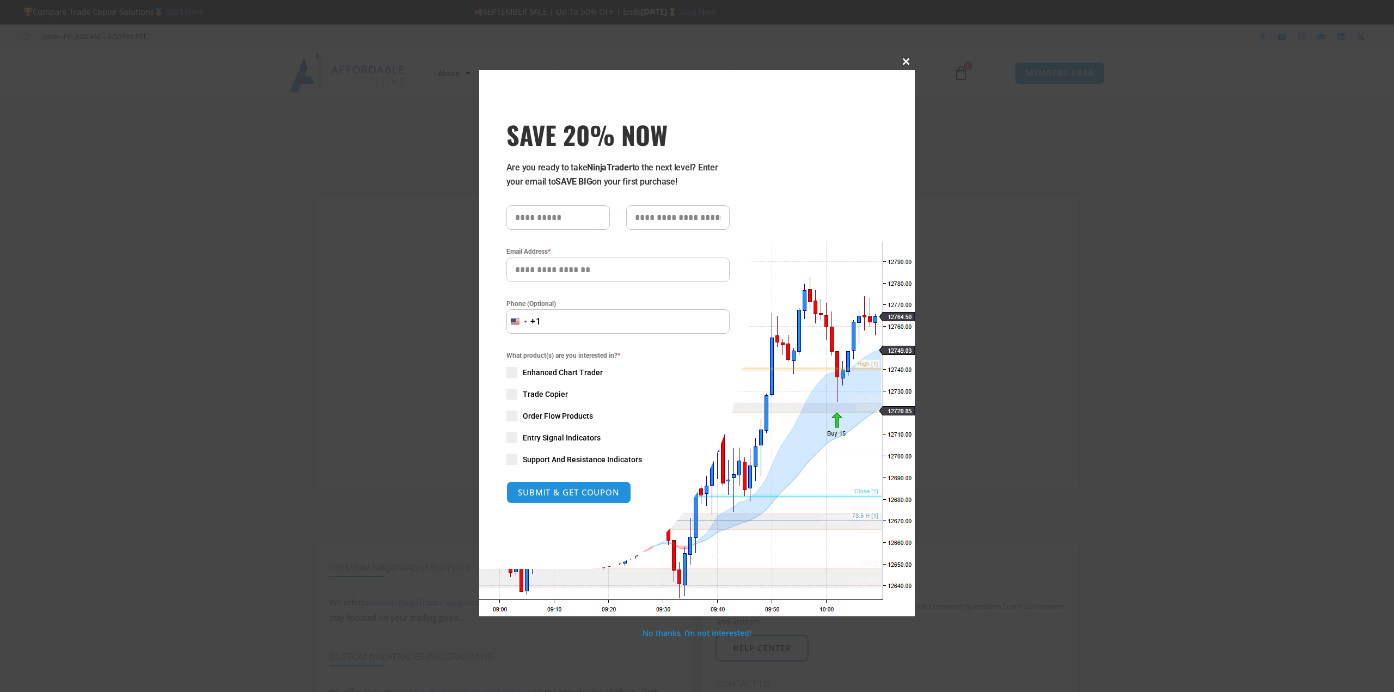 The width and height of the screenshot is (1394, 692). I want to click on a: No thanks, I’m not interested!, so click(696, 633).